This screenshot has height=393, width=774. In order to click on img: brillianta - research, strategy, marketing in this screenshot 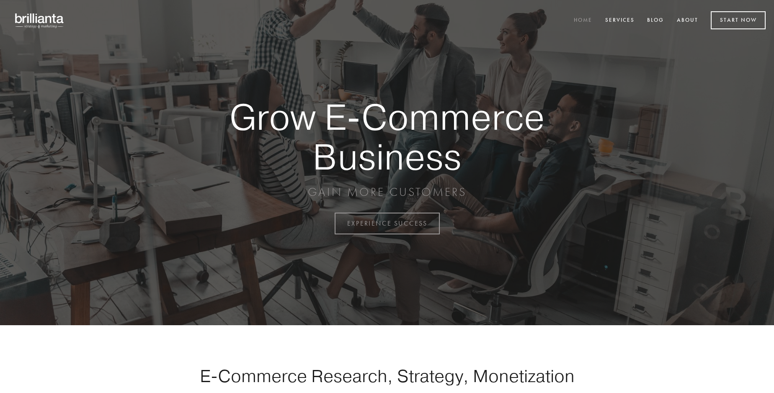, I will do `click(40, 21)`.